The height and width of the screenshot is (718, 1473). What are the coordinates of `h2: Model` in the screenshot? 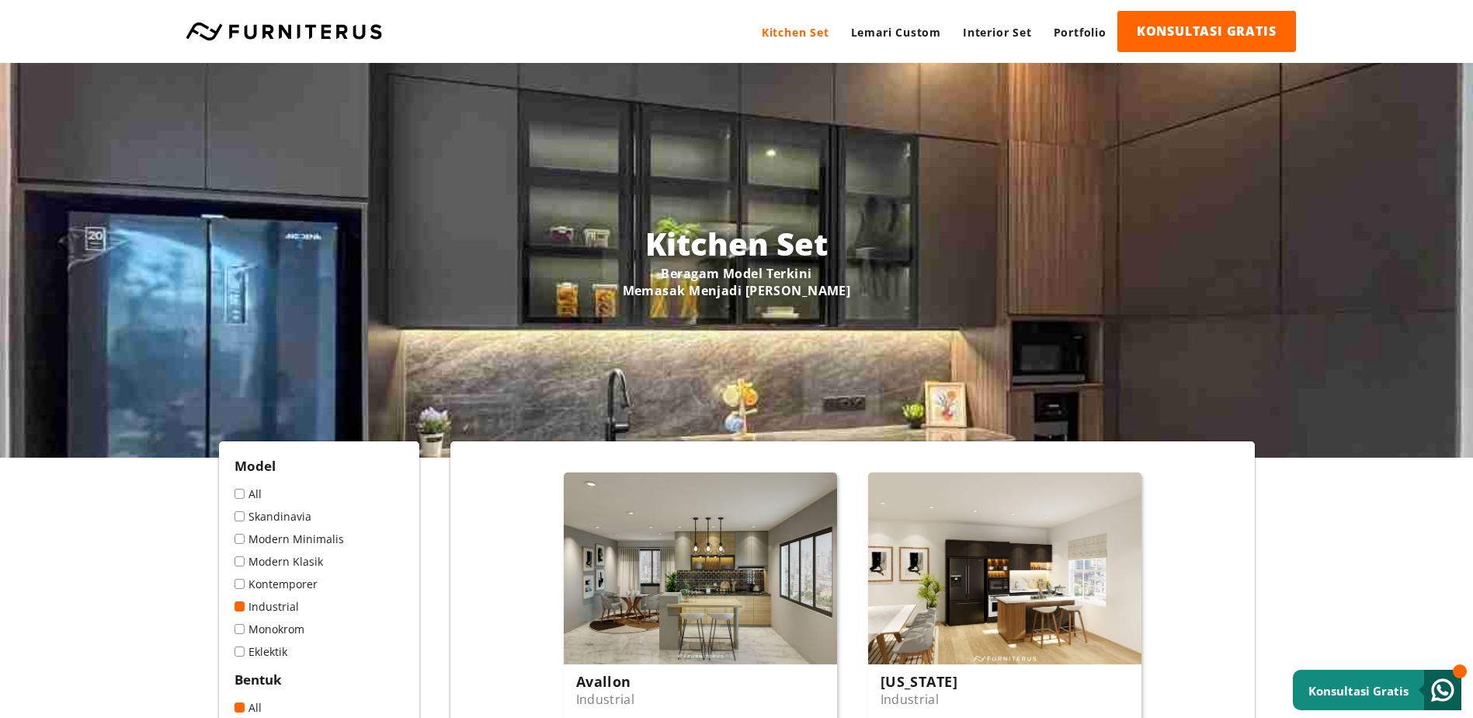 It's located at (319, 465).